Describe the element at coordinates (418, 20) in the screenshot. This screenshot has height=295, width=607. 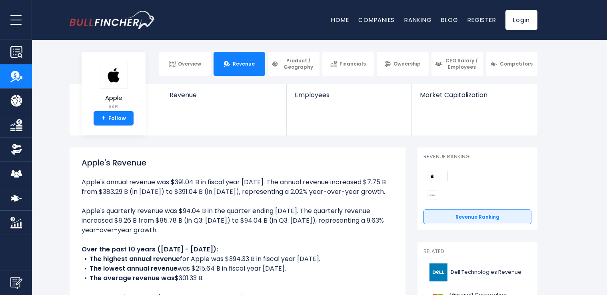
I see `a: Ranking` at that location.